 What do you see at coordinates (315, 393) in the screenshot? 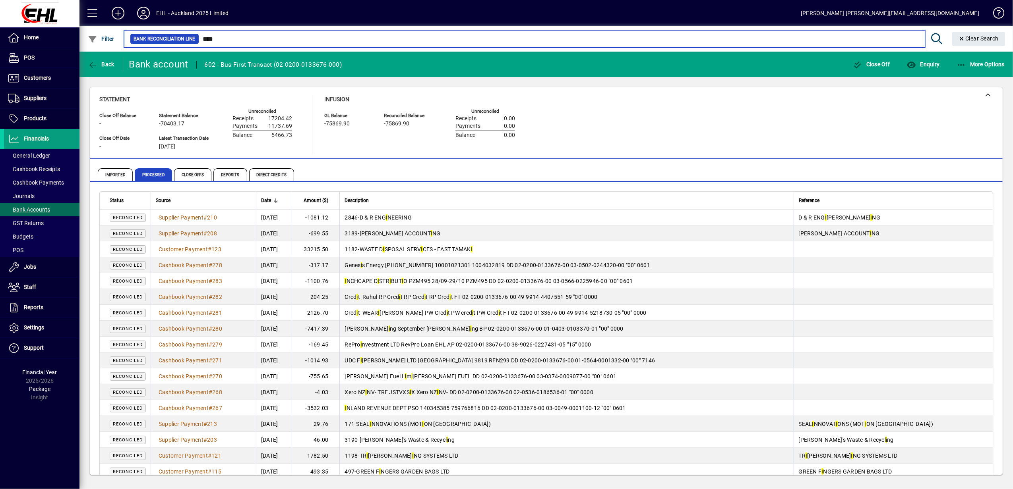
I see `td: -4.03` at bounding box center [315, 393].